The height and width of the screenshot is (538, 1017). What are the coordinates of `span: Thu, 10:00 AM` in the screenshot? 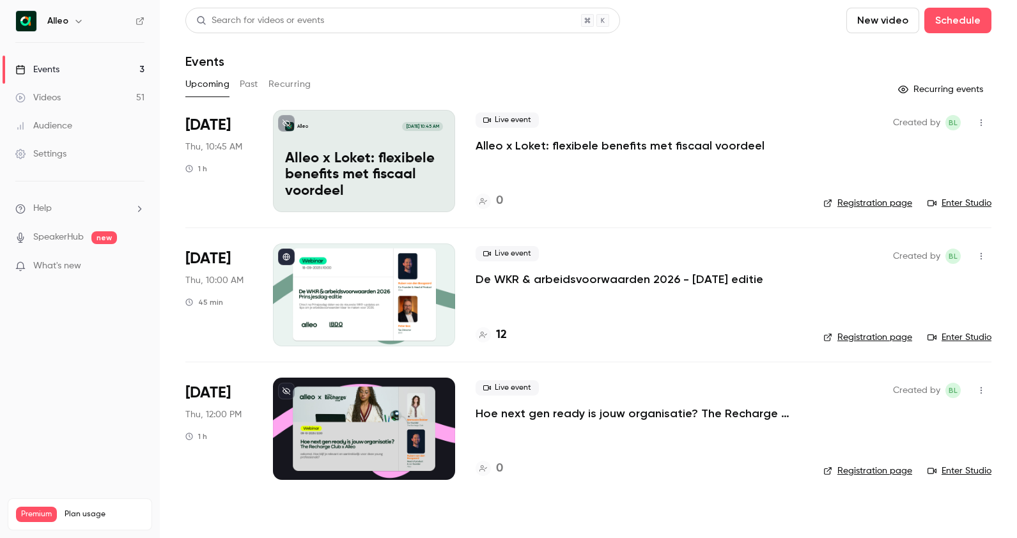 It's located at (214, 281).